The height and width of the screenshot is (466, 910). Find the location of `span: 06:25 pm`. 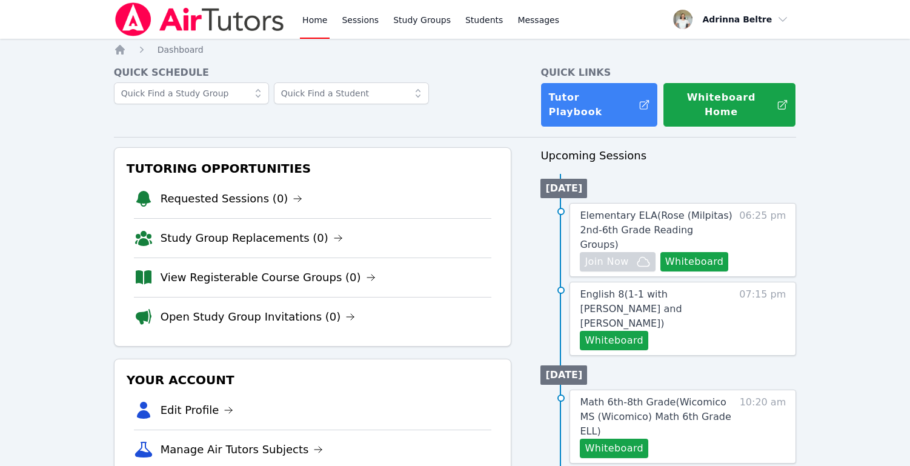

span: 06:25 pm is located at coordinates (762, 240).